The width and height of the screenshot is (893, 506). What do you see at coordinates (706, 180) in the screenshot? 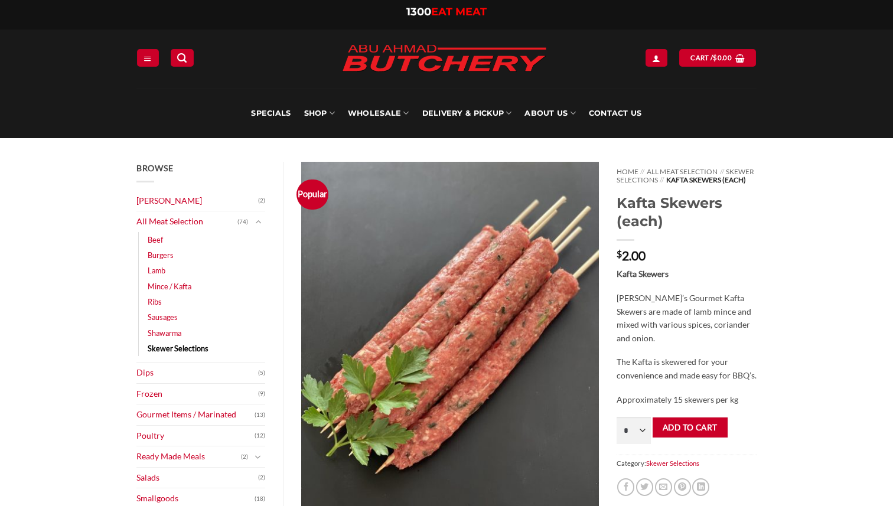
I see `span: Kafta Skewers (each)` at bounding box center [706, 180].